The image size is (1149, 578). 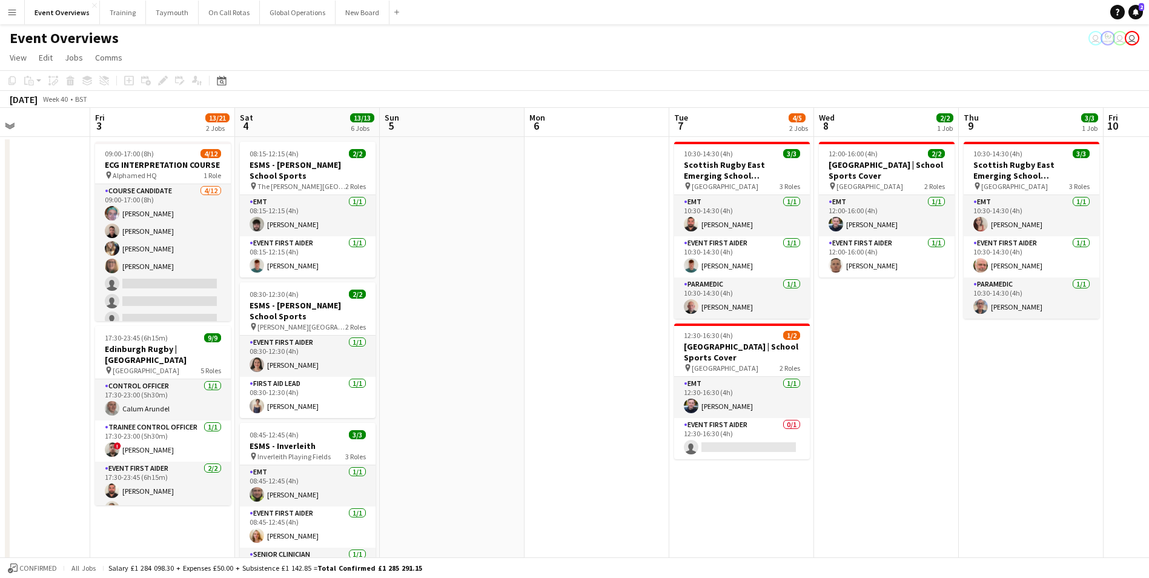 What do you see at coordinates (369, 567) in the screenshot?
I see `span: Total Confirmed £1 285 291.15` at bounding box center [369, 567].